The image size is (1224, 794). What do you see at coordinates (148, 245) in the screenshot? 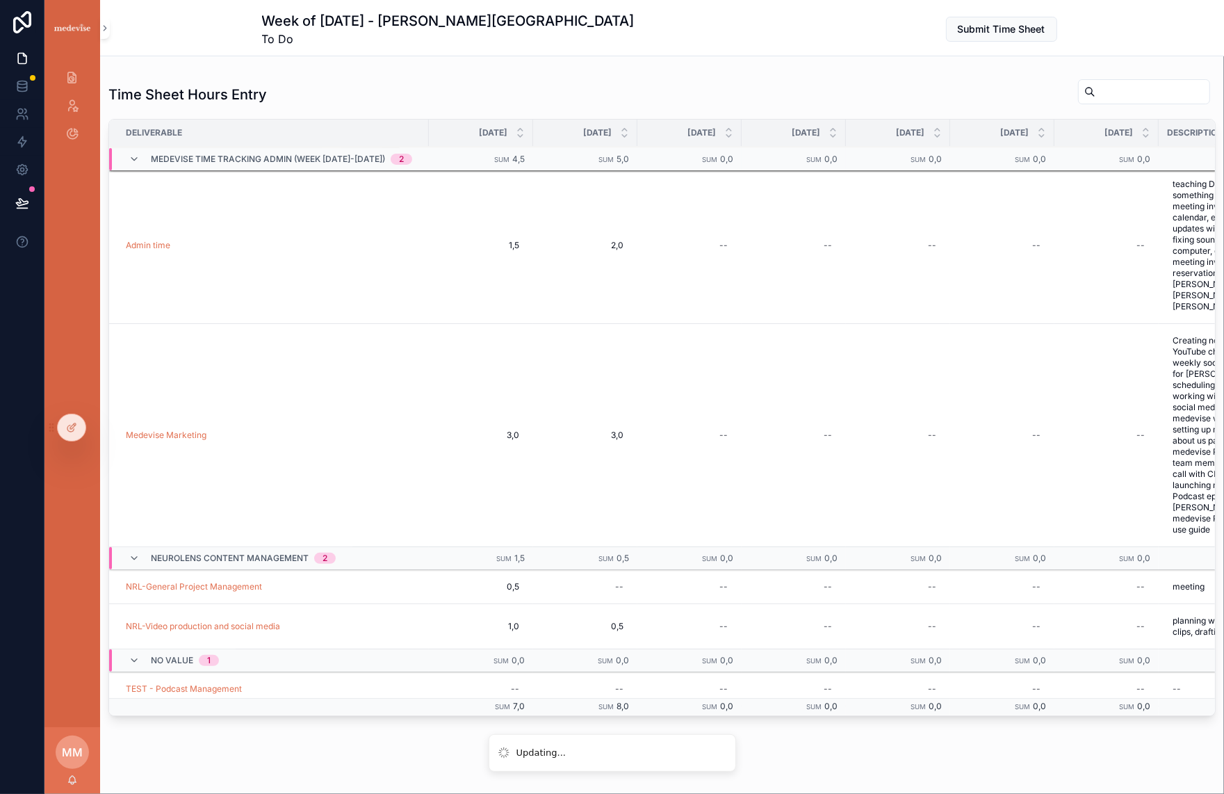
I see `span: Admin time` at bounding box center [148, 245].